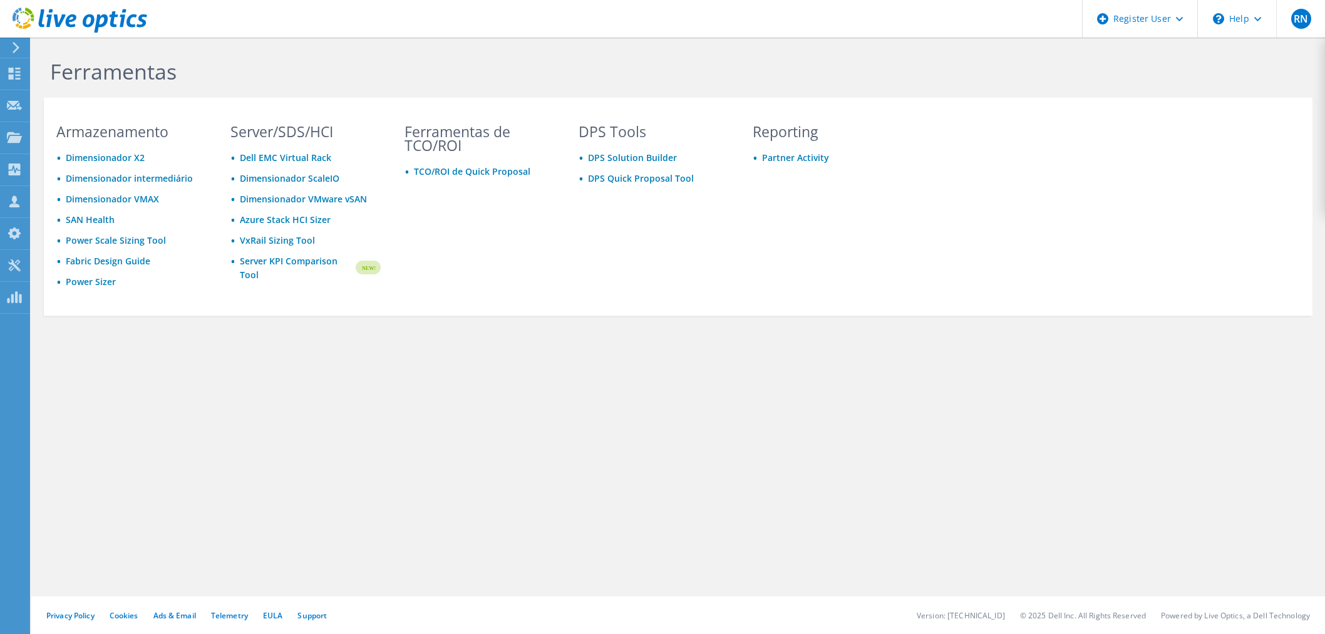 Image resolution: width=1325 pixels, height=634 pixels. What do you see at coordinates (272, 615) in the screenshot?
I see `a: EULA` at bounding box center [272, 615].